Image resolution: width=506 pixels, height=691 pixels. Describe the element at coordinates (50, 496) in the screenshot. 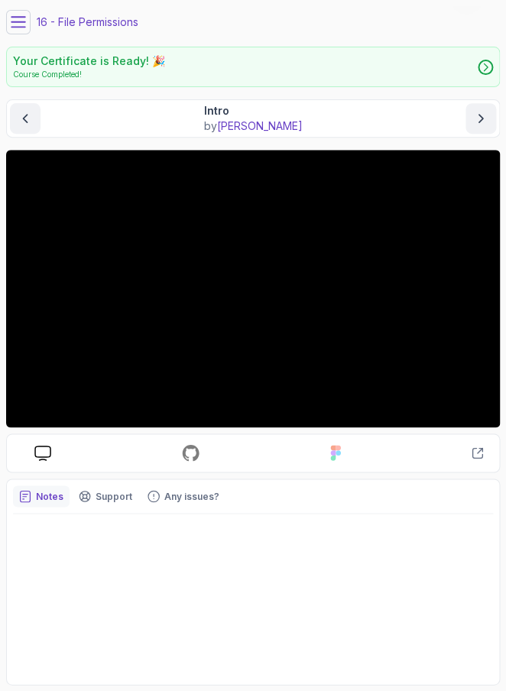

I see `p: Notes` at that location.